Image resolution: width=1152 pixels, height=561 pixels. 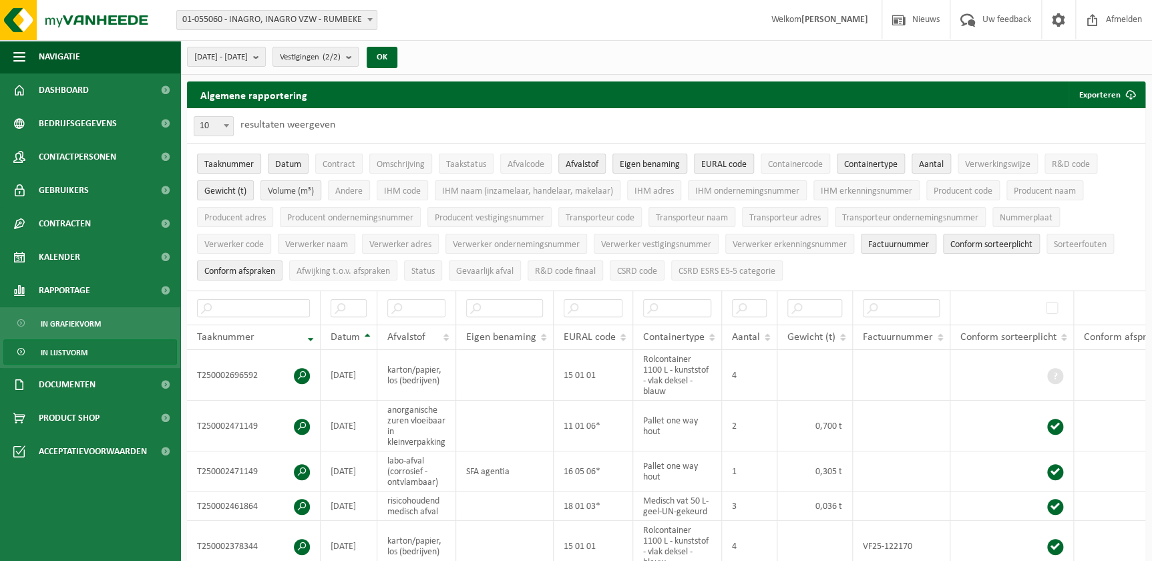 I want to click on span: Kalender, so click(x=59, y=257).